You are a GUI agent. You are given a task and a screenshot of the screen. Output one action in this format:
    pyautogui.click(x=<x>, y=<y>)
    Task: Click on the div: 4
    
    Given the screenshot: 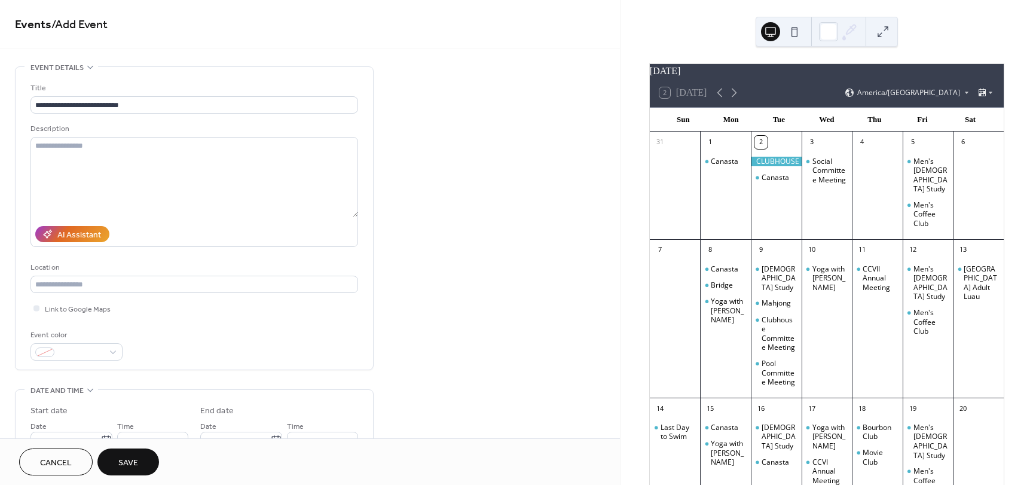 What is the action you would take?
    pyautogui.click(x=862, y=142)
    